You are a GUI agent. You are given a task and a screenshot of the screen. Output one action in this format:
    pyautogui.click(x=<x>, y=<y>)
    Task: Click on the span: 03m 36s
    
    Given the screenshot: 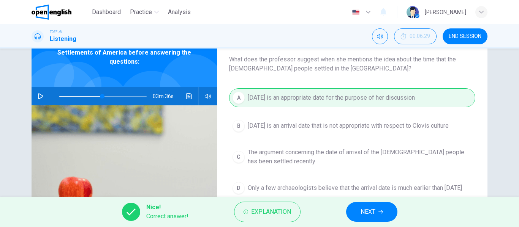 What is the action you would take?
    pyautogui.click(x=166, y=96)
    